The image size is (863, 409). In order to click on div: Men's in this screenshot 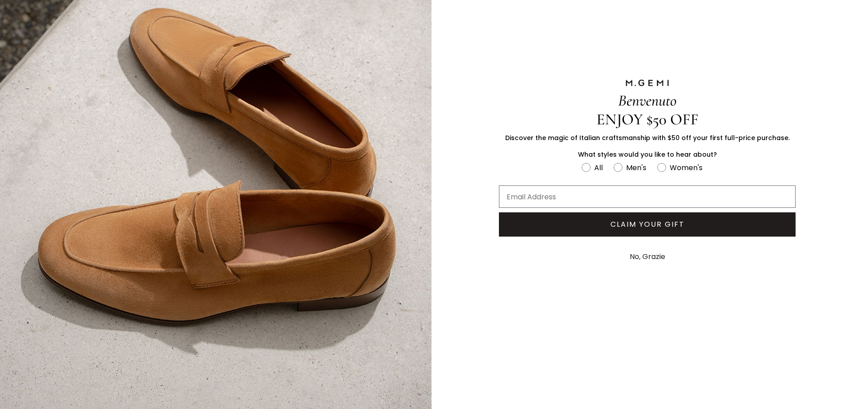, I will do `click(636, 168)`.